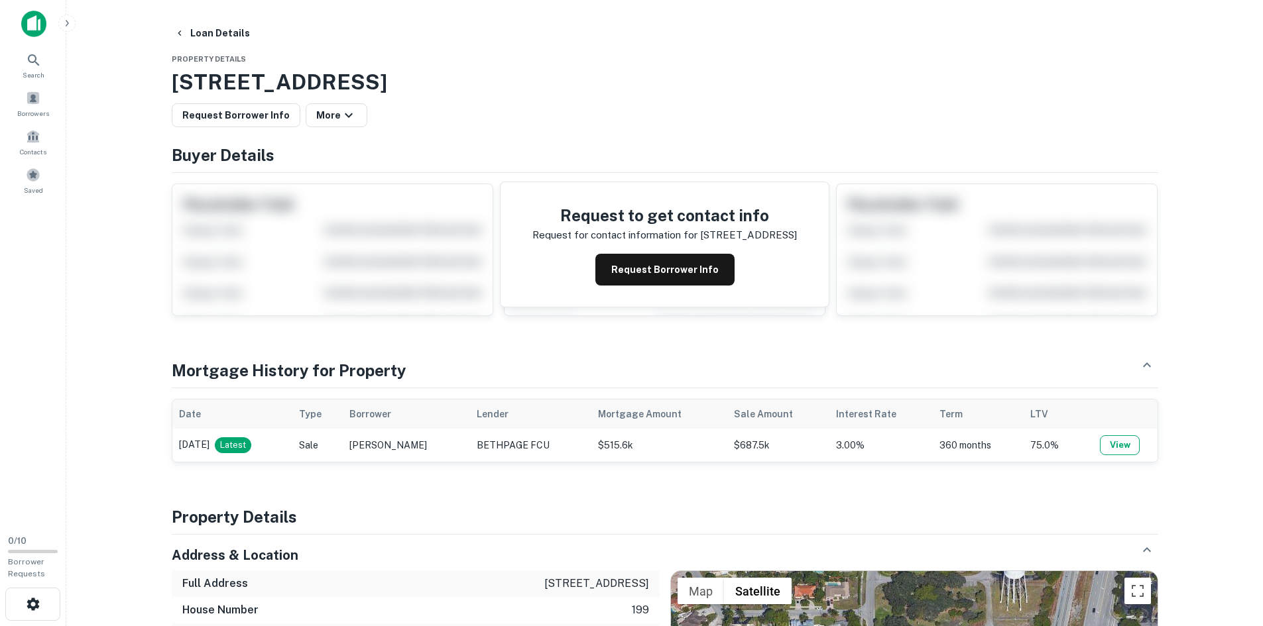  I want to click on td: $515.6k, so click(659, 445).